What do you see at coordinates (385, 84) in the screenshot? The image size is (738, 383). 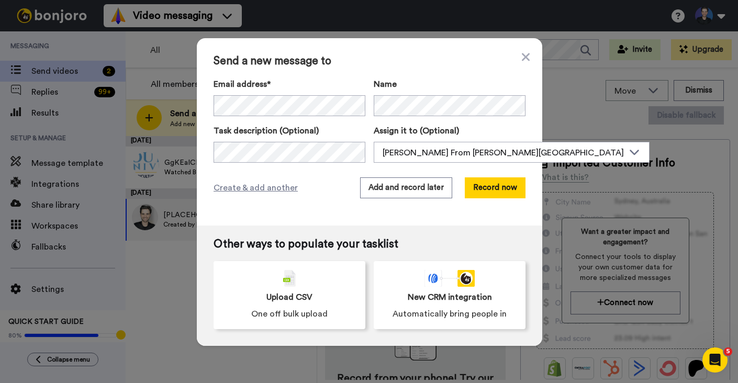 I see `span: Name` at bounding box center [385, 84].